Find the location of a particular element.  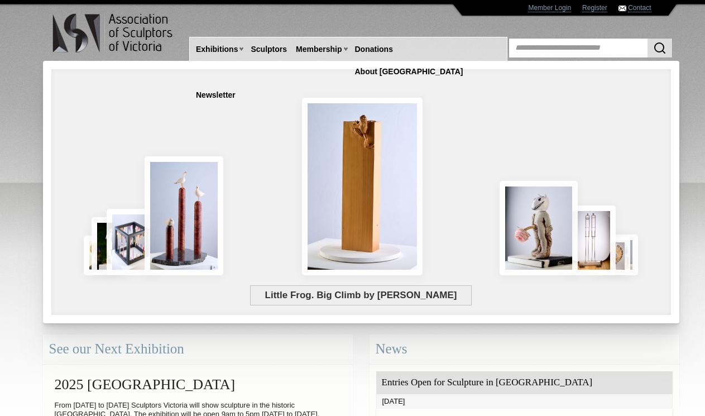

a: Register is located at coordinates (594, 8).